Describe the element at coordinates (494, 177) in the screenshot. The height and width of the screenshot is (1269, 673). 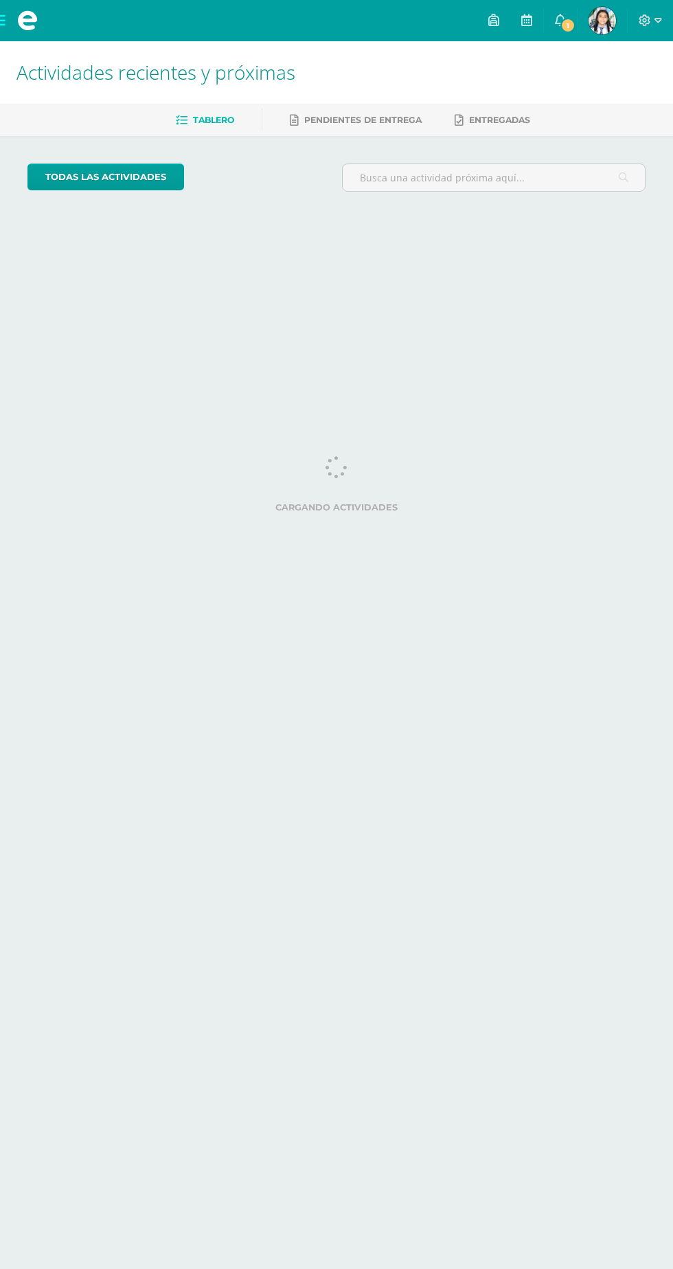
I see `input: Busca una actividad próxima aquí...` at that location.